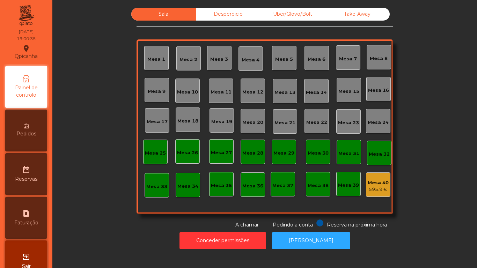 Image resolution: width=477 pixels, height=268 pixels. What do you see at coordinates (349, 92) in the screenshot?
I see `div: Mesa 15` at bounding box center [349, 92].